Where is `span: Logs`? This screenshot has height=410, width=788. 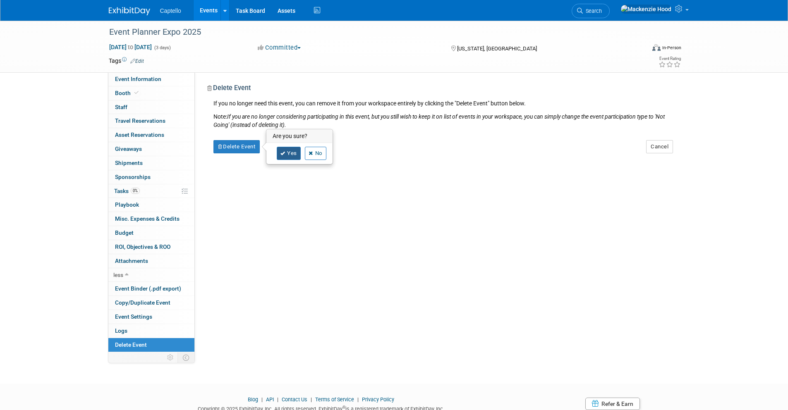 span: Logs is located at coordinates (121, 331).